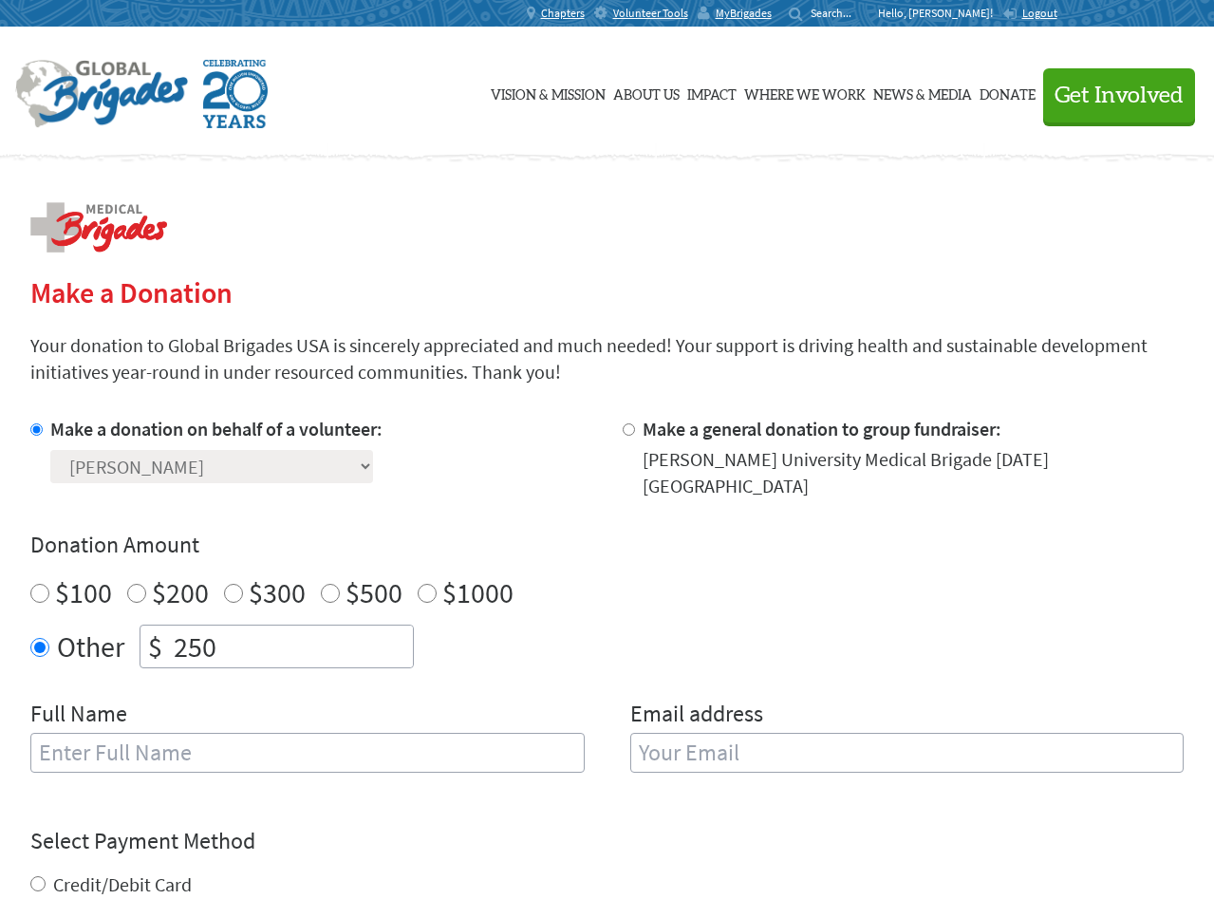 This screenshot has width=1214, height=899. What do you see at coordinates (606, 359) in the screenshot?
I see `p: Your donation to Global Brigades USA is sincerely appreciated and much needed! Your support is dr...` at bounding box center [606, 359].